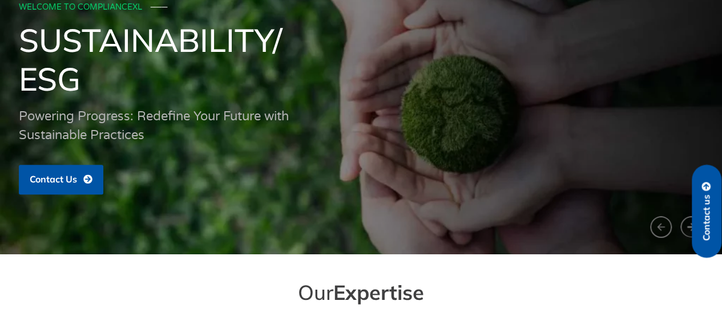  What do you see at coordinates (360, 7) in the screenshot?
I see `div: WELCOME TO COMPLIANCEXL` at bounding box center [360, 7].